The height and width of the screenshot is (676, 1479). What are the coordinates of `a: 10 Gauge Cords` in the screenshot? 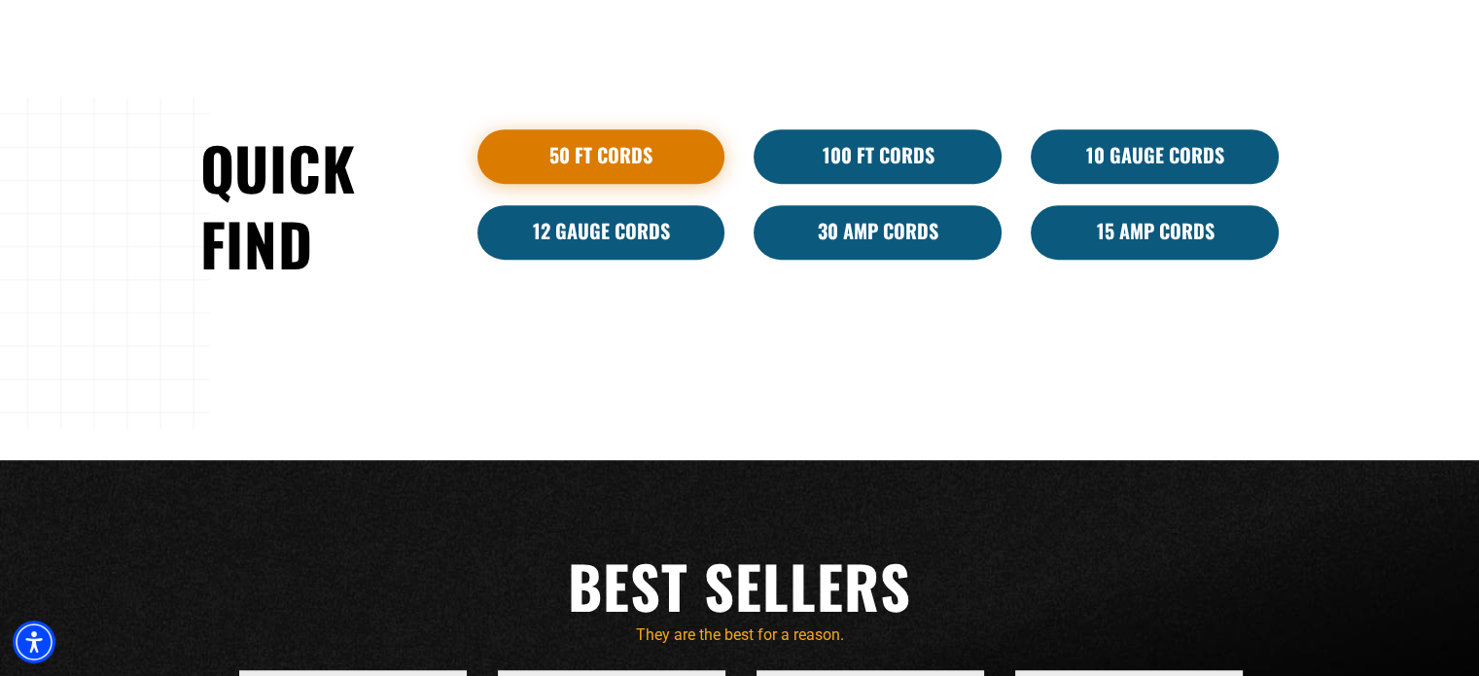 It's located at (1154, 157).